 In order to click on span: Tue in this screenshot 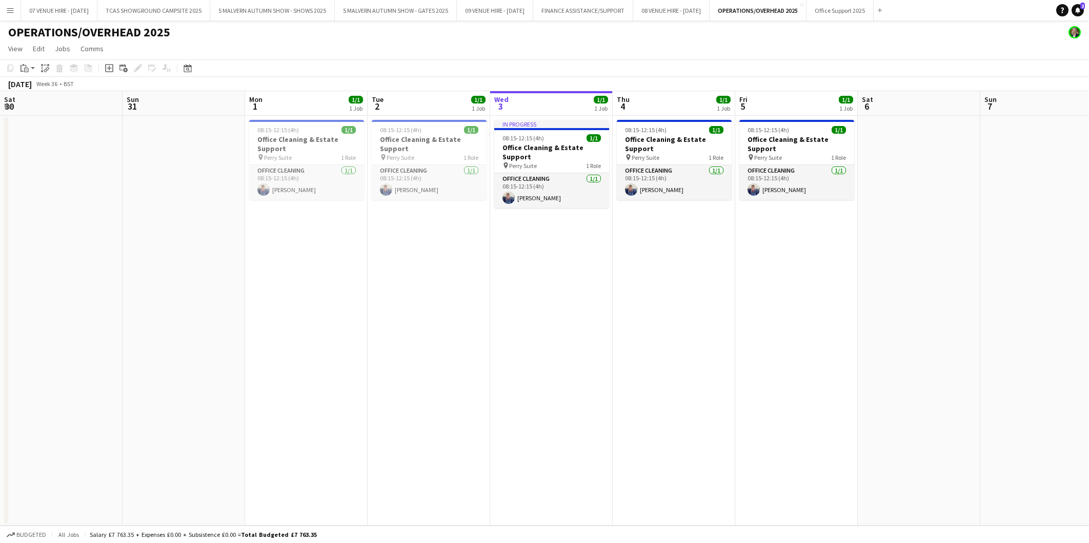, I will do `click(377, 99)`.